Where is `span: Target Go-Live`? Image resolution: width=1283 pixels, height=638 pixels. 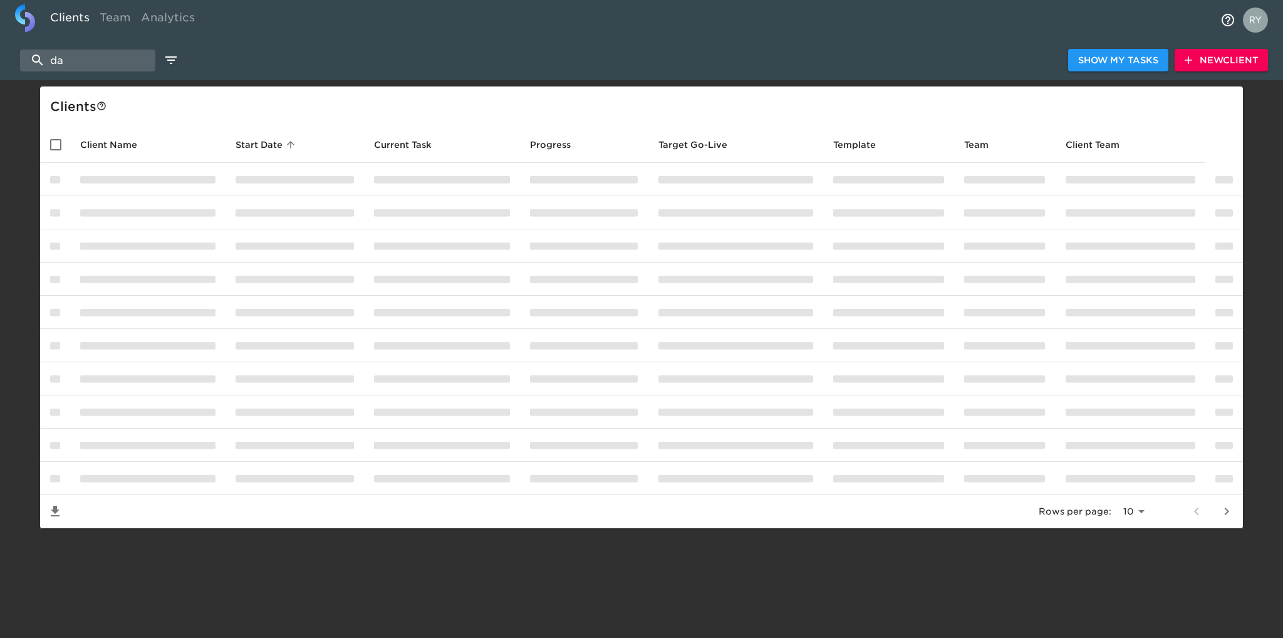 span: Target Go-Live is located at coordinates (701, 145).